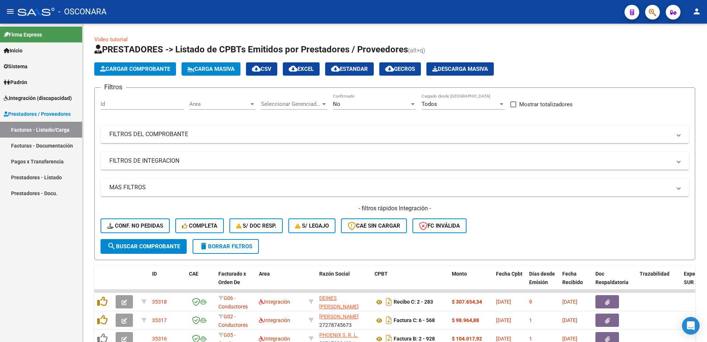  What do you see at coordinates (697, 11) in the screenshot?
I see `mat-icon: person` at bounding box center [697, 11].